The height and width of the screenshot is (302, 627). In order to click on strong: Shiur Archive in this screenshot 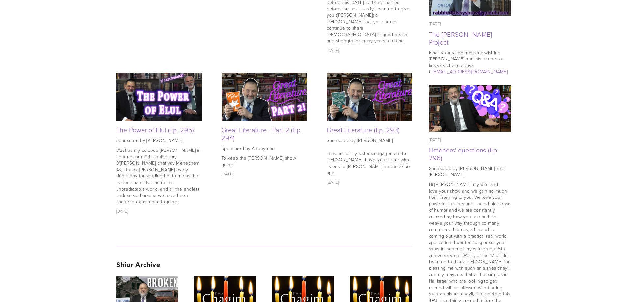, I will do `click(138, 264)`.